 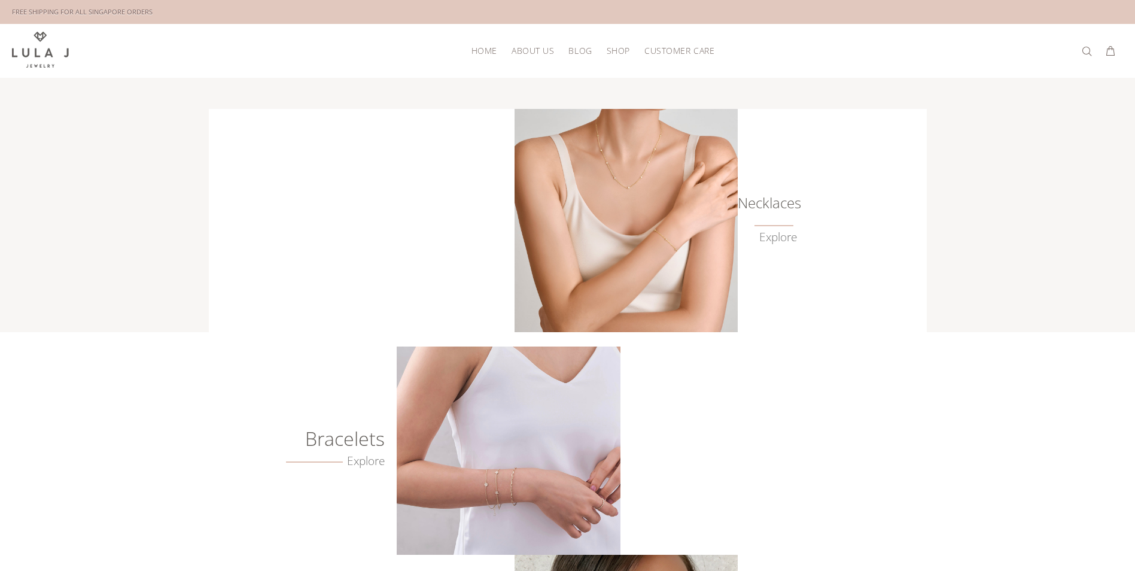 What do you see at coordinates (533, 50) in the screenshot?
I see `a: About Us` at bounding box center [533, 50].